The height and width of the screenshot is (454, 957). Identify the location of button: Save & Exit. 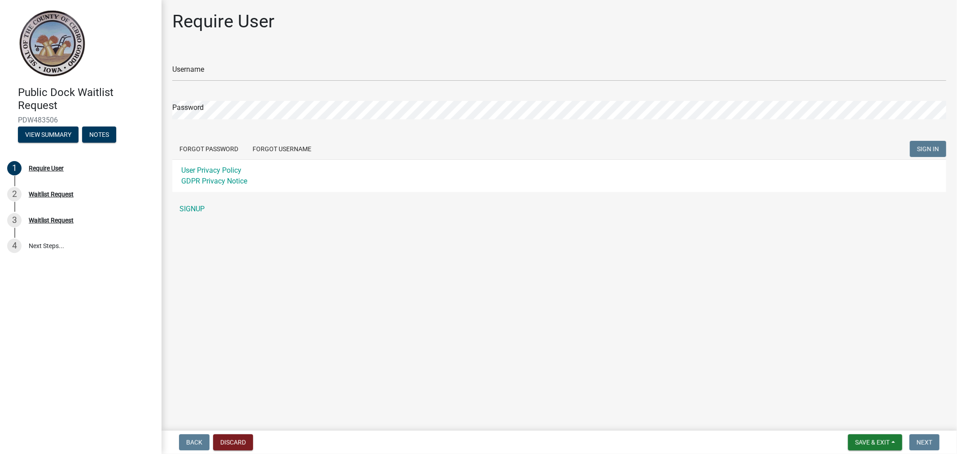
(875, 442).